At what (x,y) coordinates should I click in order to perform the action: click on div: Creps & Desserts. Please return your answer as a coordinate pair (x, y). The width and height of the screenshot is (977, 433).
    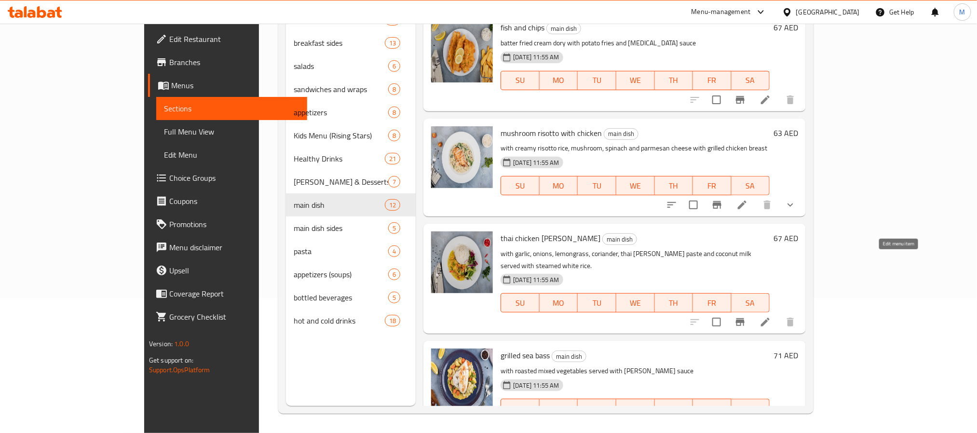
    Looking at the image, I should click on (341, 182).